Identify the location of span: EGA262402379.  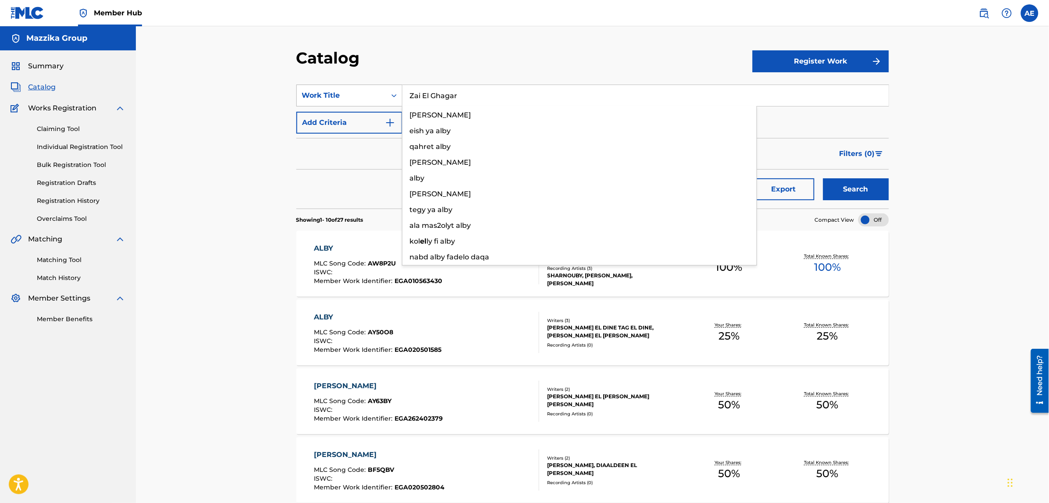
(419, 419).